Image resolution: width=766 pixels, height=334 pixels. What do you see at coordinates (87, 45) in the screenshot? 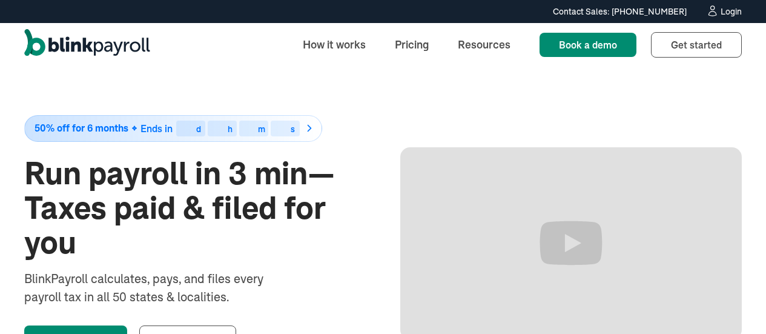
I see `a: home` at bounding box center [87, 45].